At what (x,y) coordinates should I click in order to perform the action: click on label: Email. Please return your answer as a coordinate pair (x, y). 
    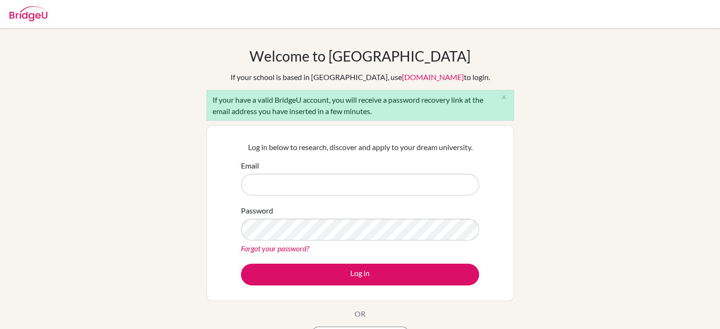
    Looking at the image, I should click on (250, 166).